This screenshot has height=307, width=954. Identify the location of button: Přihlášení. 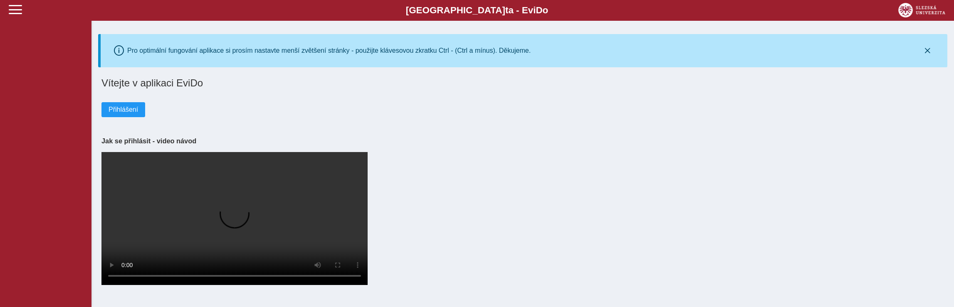
(123, 110).